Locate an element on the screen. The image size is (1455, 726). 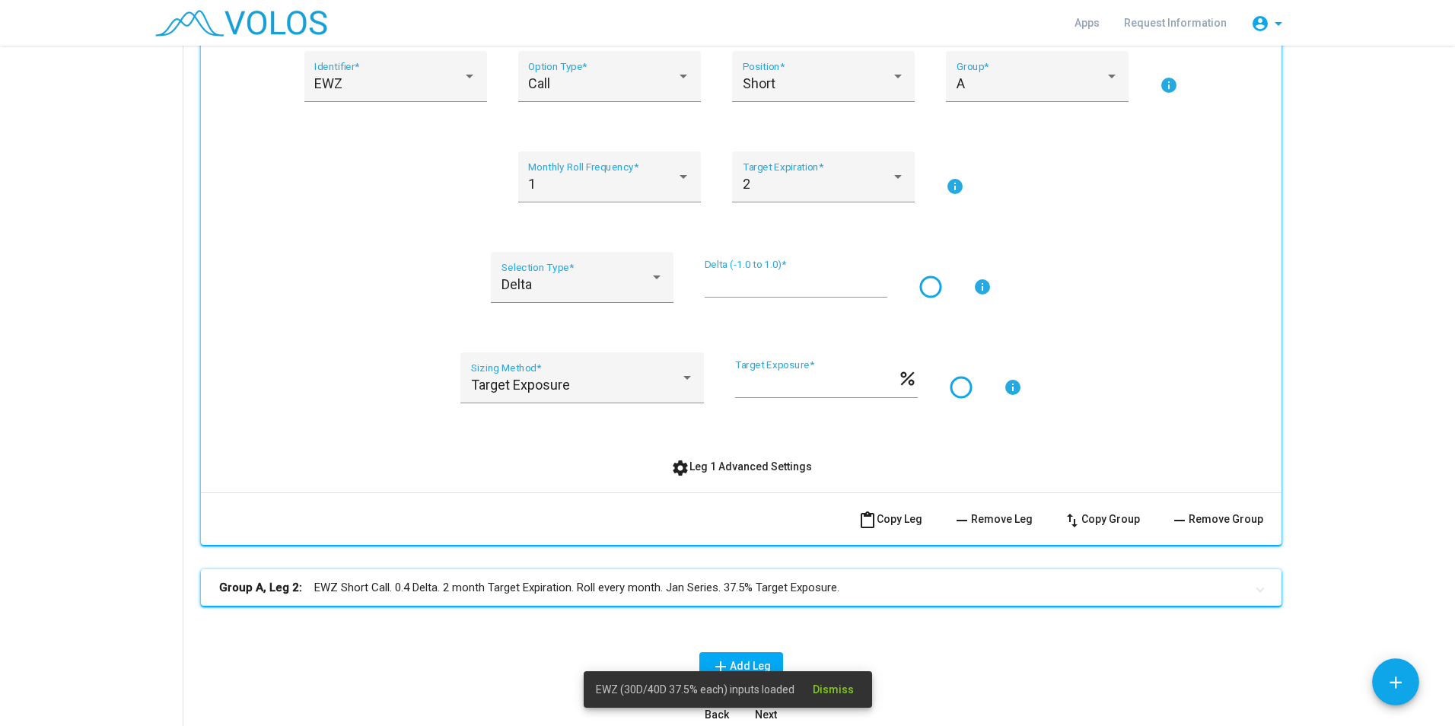
button: Remove Group is located at coordinates (1217, 519).